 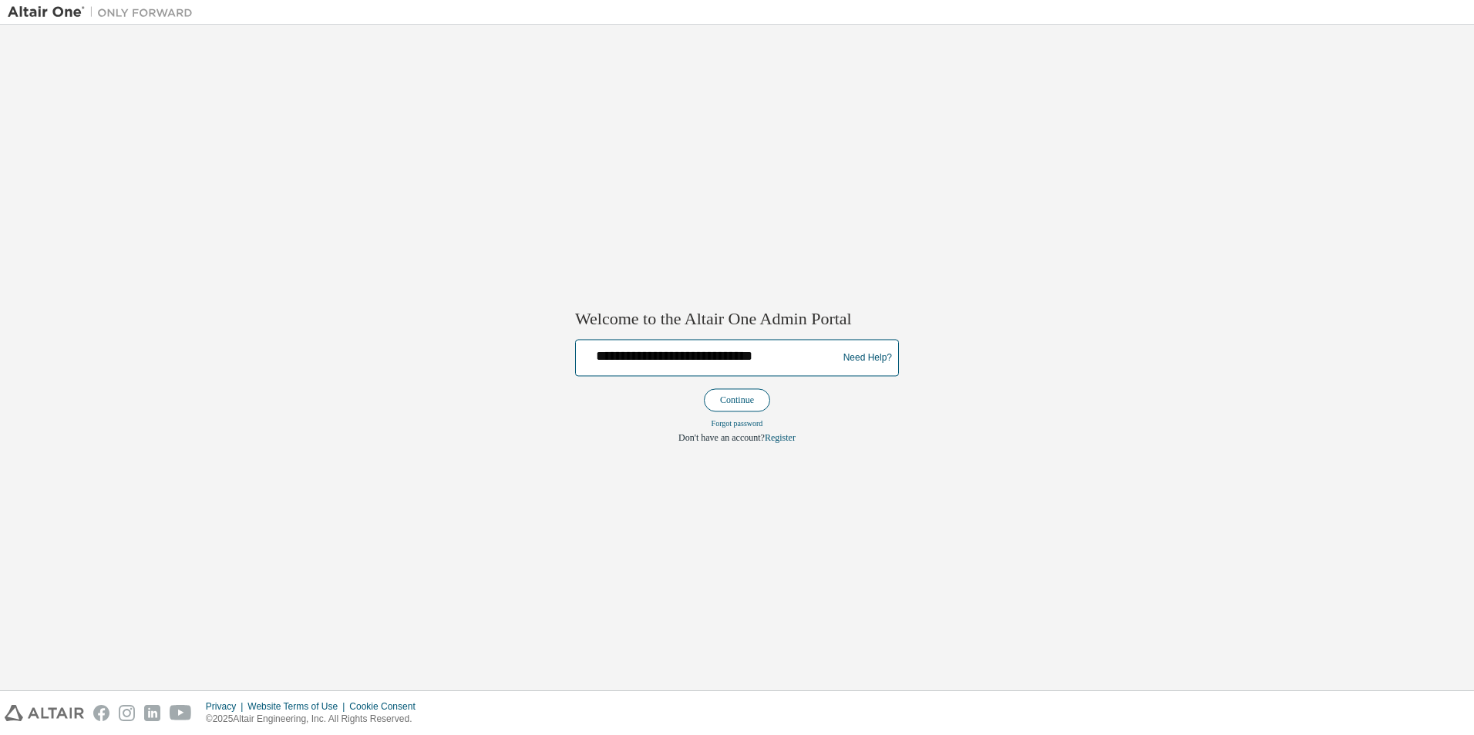 What do you see at coordinates (780, 439) in the screenshot?
I see `a: Register` at bounding box center [780, 439].